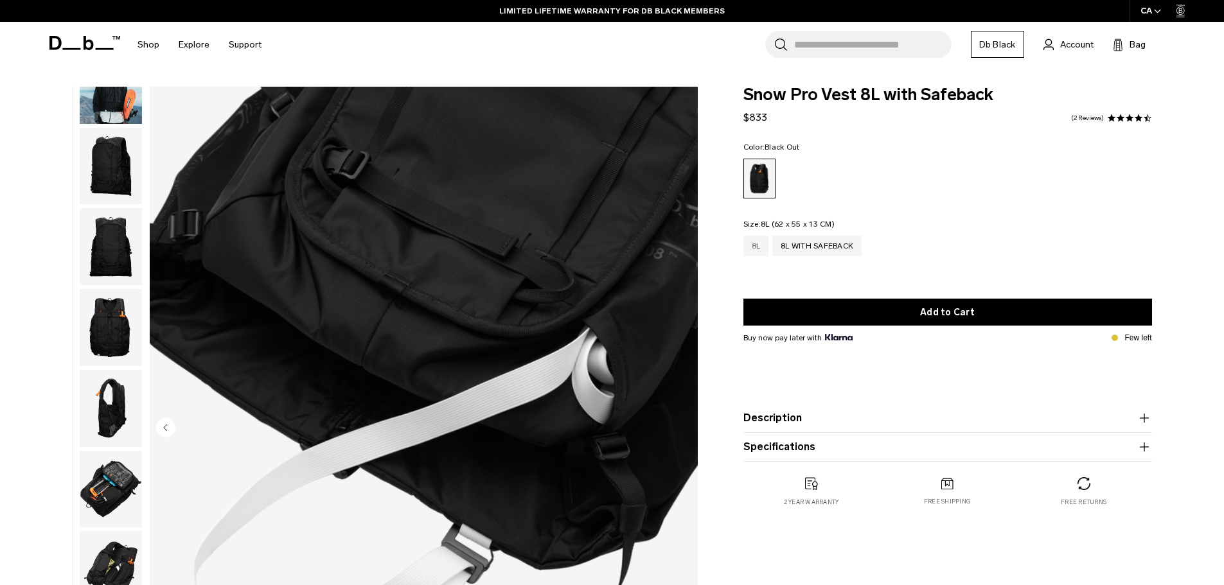 This screenshot has height=585, width=1224. Describe the element at coordinates (194, 44) in the screenshot. I see `a: Explore` at that location.